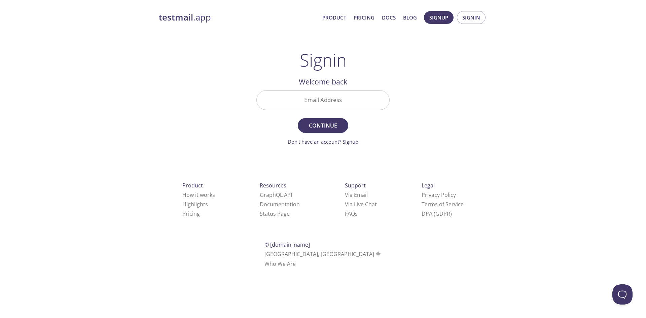 Image resolution: width=646 pixels, height=318 pixels. Describe the element at coordinates (471, 18) in the screenshot. I see `span: Signin` at that location.